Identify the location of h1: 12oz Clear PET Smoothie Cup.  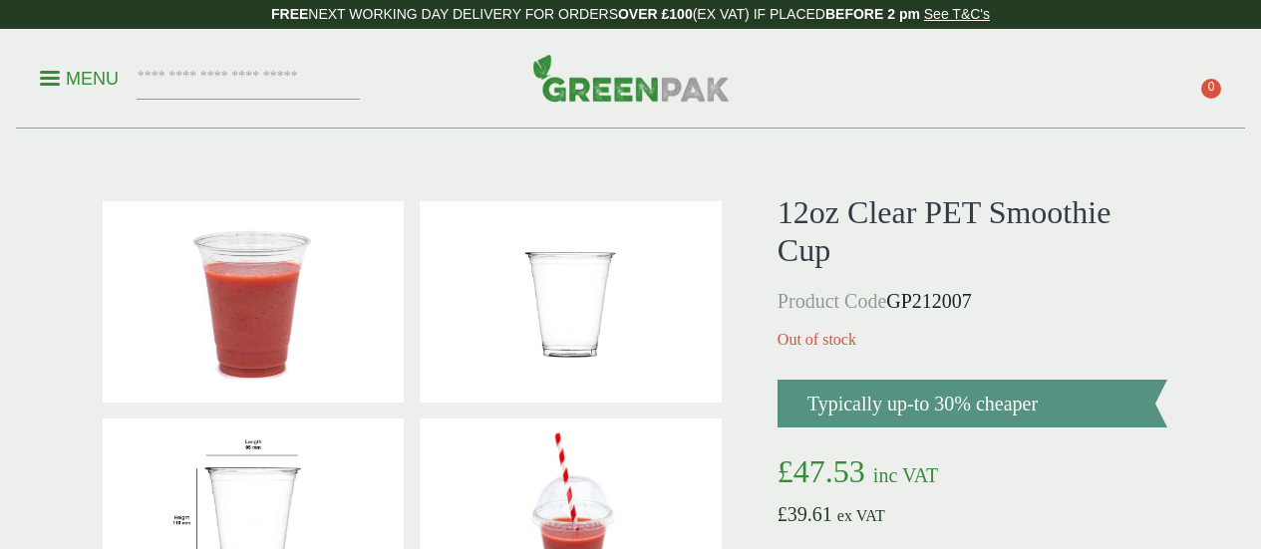
(972, 231).